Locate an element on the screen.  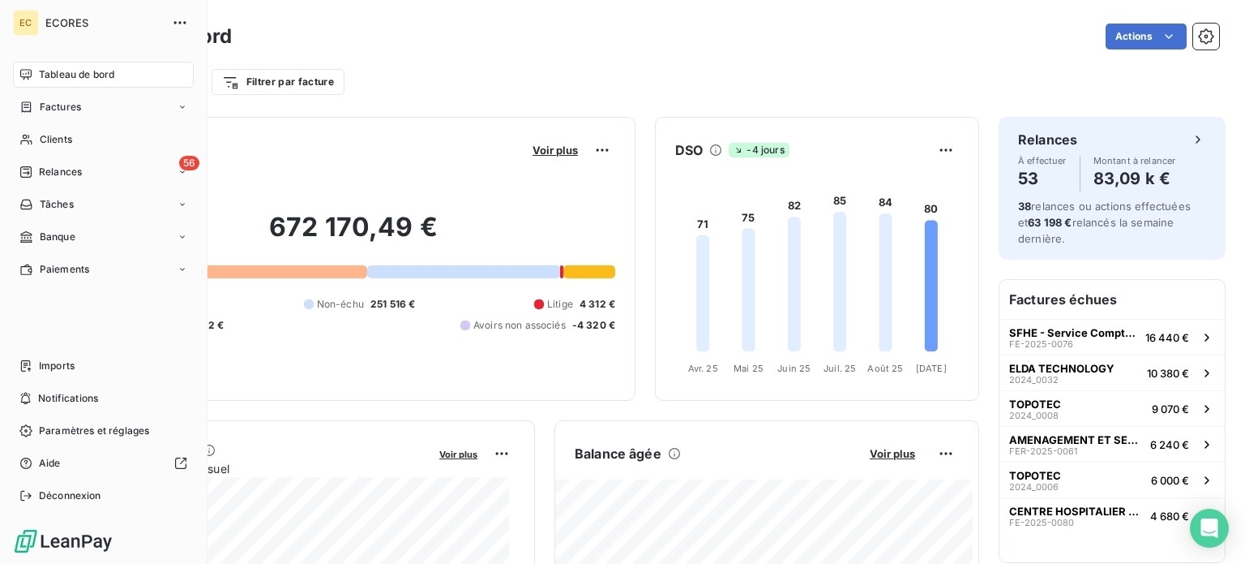
span: 16 440 € is located at coordinates (1168, 337).